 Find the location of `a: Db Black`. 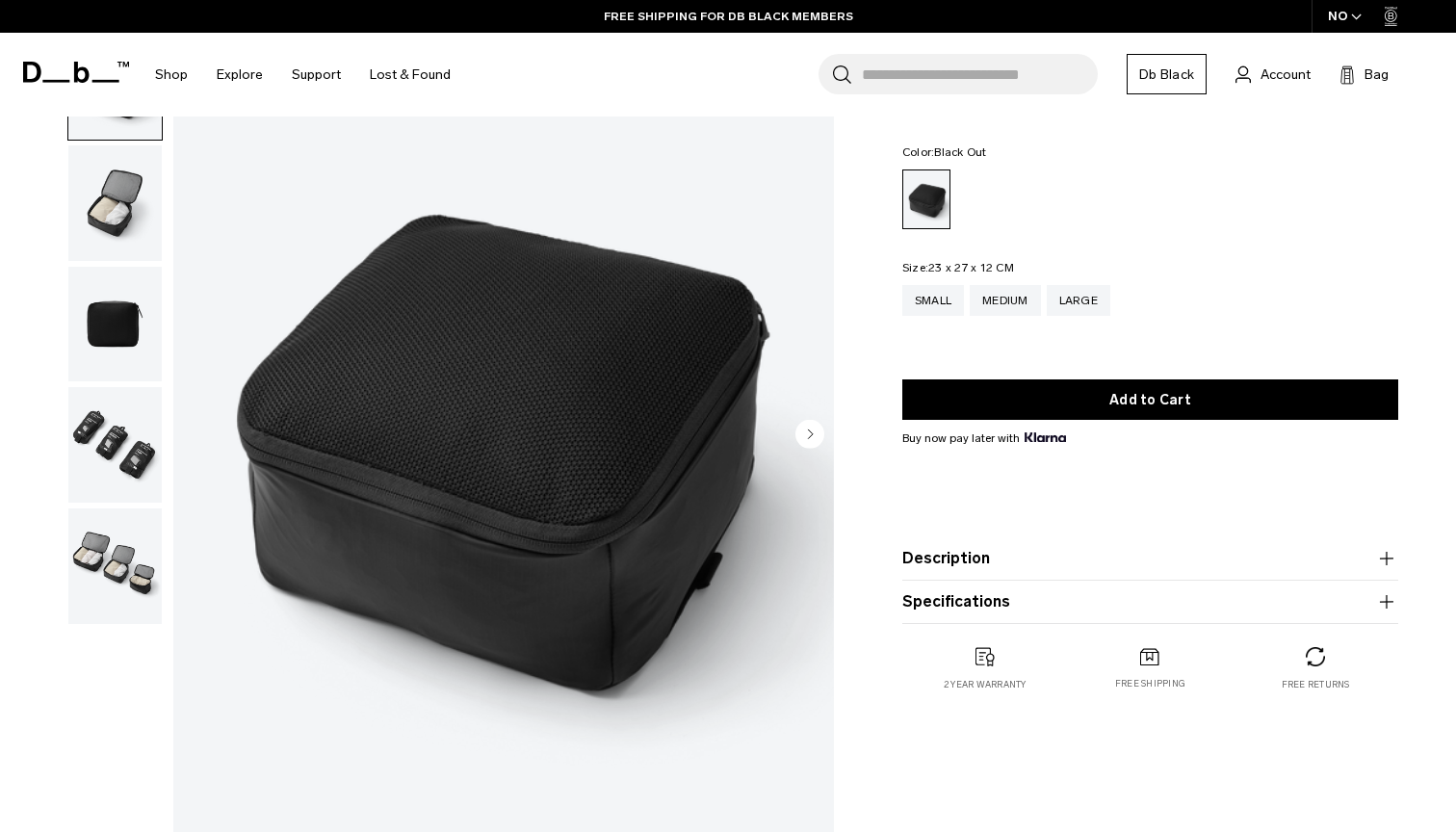

a: Db Black is located at coordinates (1167, 74).